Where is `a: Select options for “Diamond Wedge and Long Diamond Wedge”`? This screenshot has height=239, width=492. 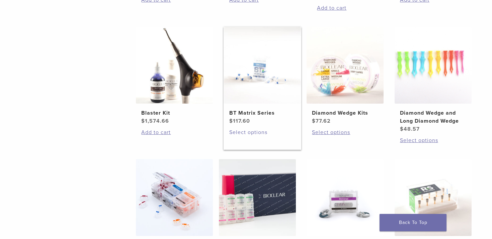
a: Select options for “Diamond Wedge and Long Diamond Wedge” is located at coordinates (433, 141).